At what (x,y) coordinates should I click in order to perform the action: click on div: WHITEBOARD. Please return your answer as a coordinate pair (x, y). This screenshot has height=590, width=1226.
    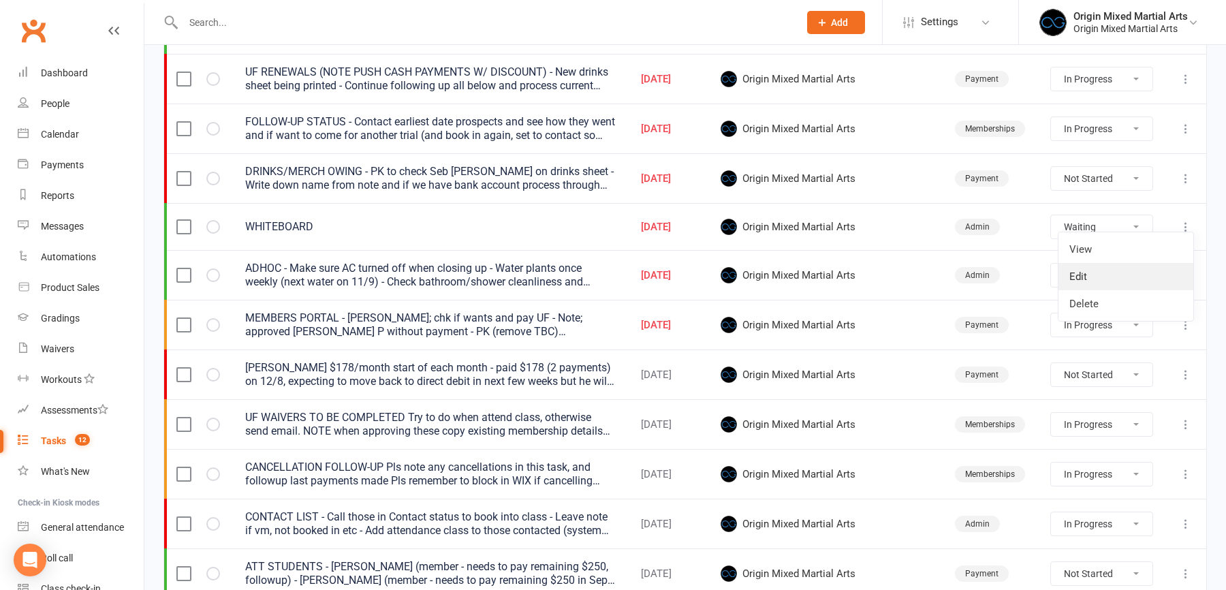
    Looking at the image, I should click on (431, 227).